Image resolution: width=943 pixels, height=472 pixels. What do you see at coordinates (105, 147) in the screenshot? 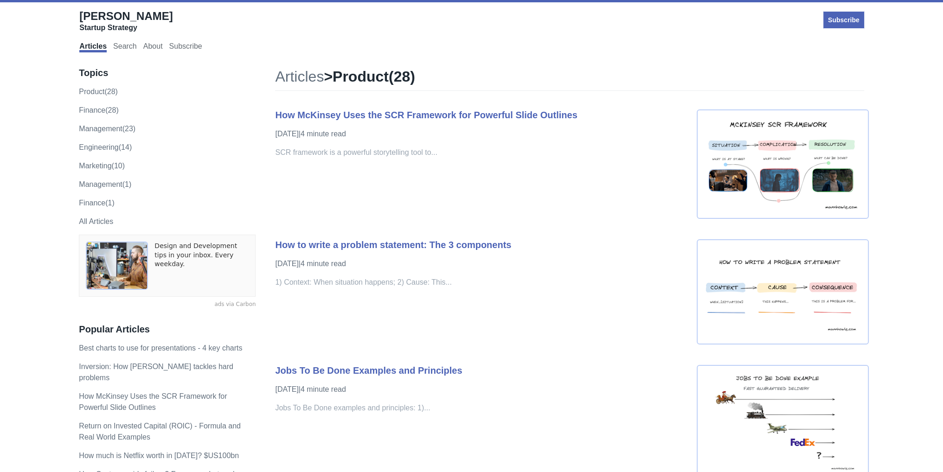
I see `a: engineering(14)` at bounding box center [105, 147].